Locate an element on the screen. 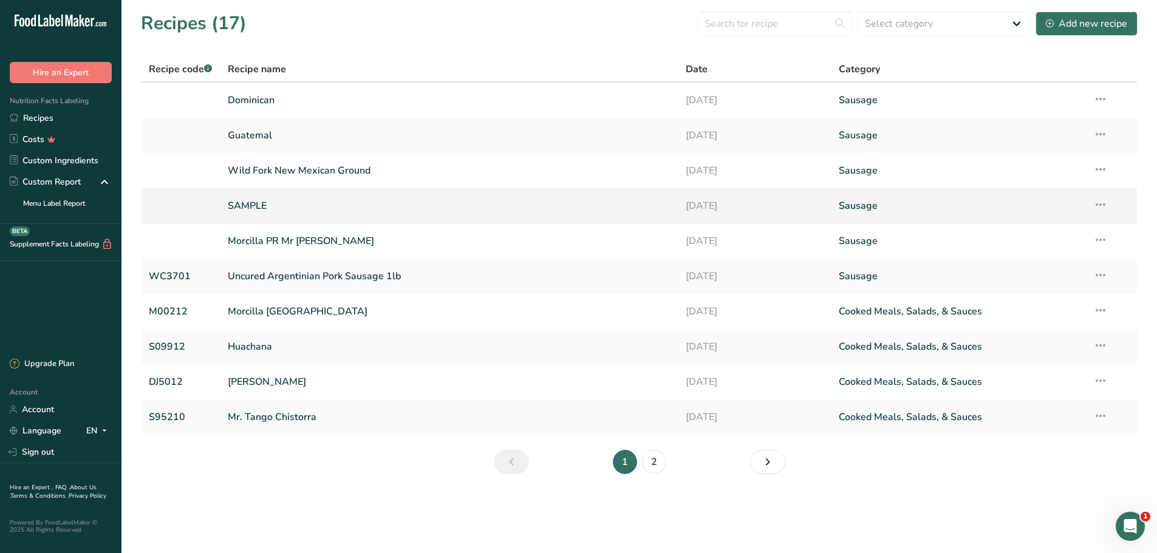 The width and height of the screenshot is (1157, 553). a: SAMPLE is located at coordinates (449, 206).